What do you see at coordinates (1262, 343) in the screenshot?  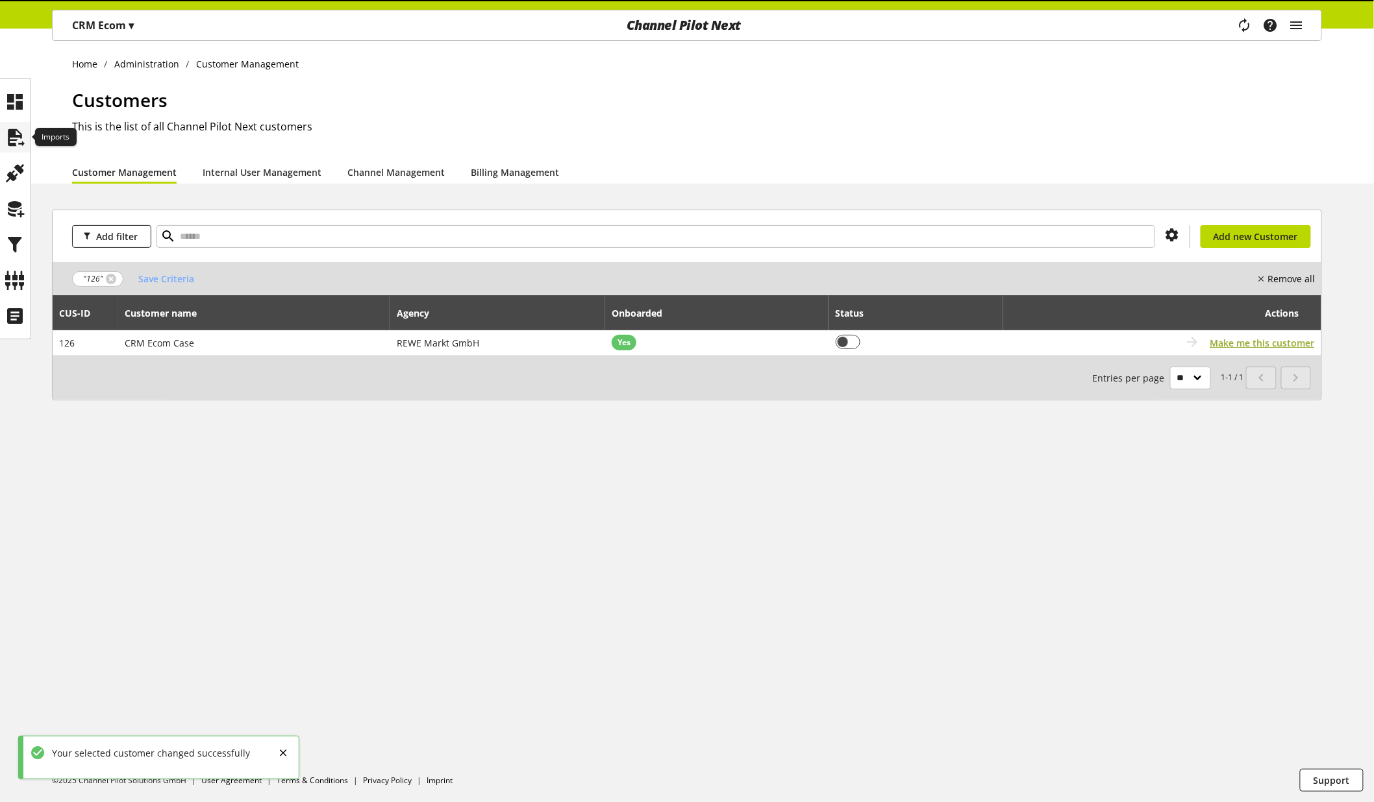 I see `span: Make me this customer` at bounding box center [1262, 343].